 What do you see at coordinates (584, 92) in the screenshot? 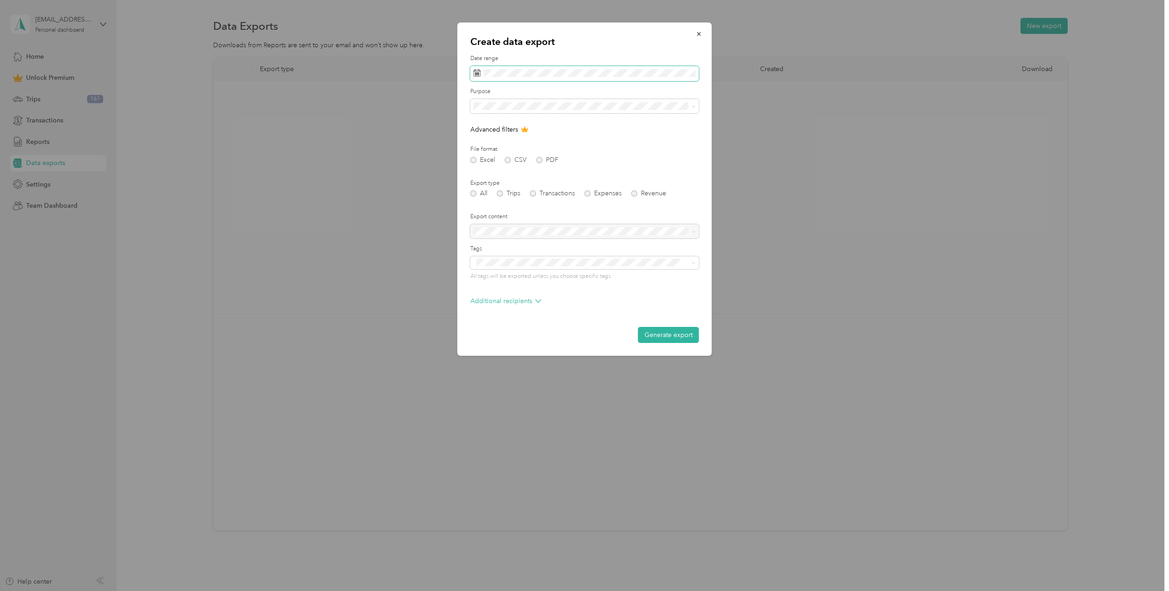
I see `label: Purpose` at bounding box center [584, 92].